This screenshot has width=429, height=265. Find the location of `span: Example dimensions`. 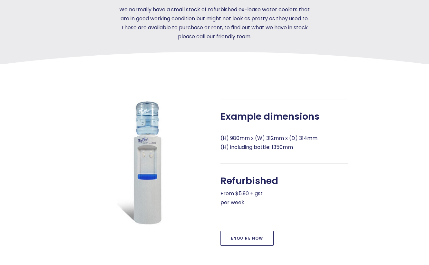

span: Example dimensions is located at coordinates (270, 117).